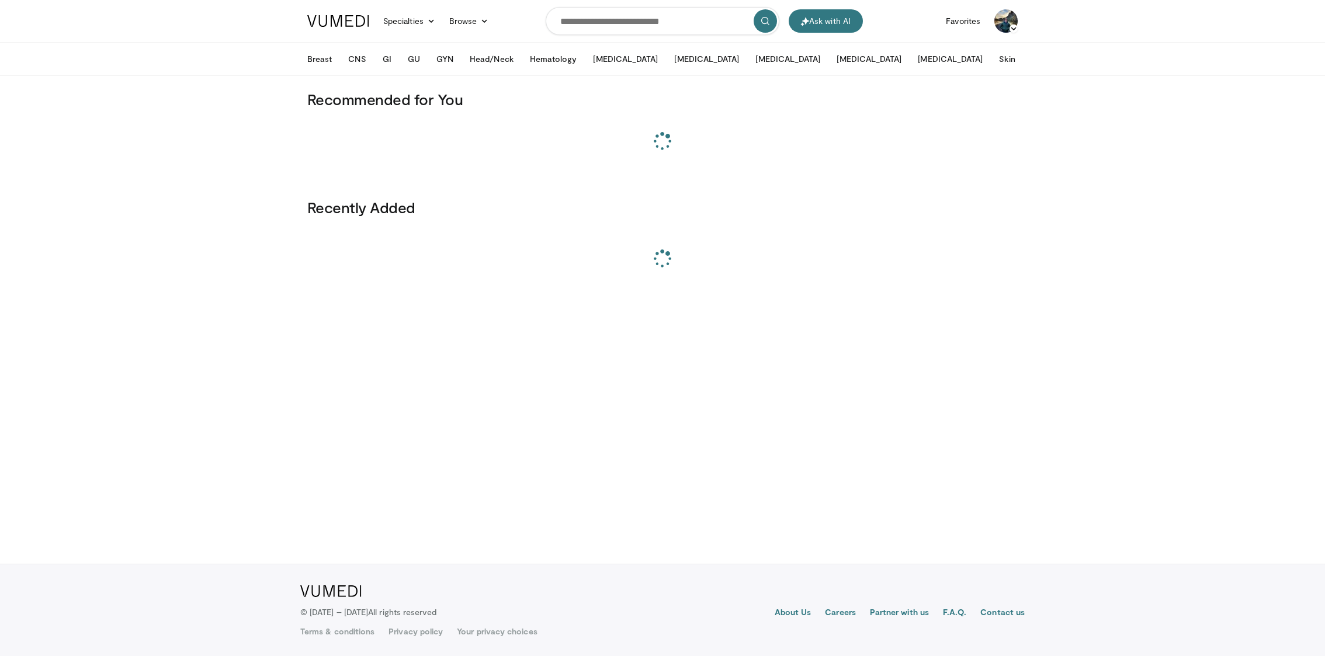 The width and height of the screenshot is (1325, 656). I want to click on a: Privacy policy, so click(415, 631).